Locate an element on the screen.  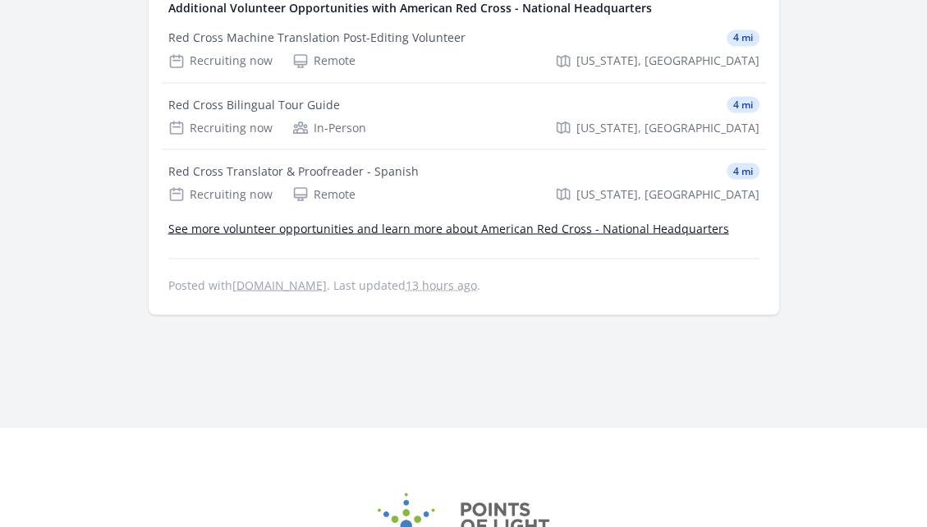
abbr: Thu, Sep 11, 2025 11:25 AM is located at coordinates (441, 284).